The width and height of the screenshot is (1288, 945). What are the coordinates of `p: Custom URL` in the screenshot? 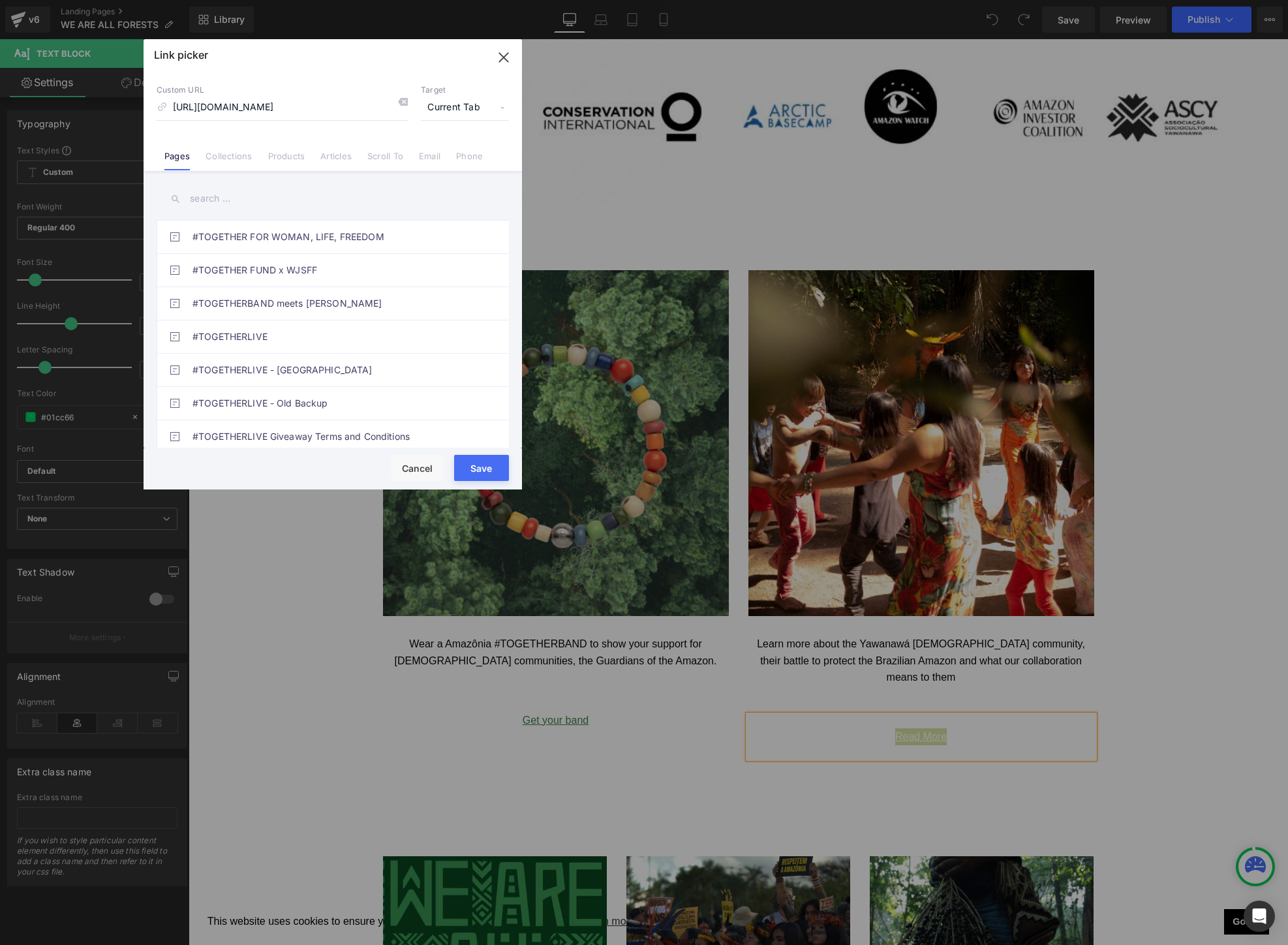 It's located at (282, 90).